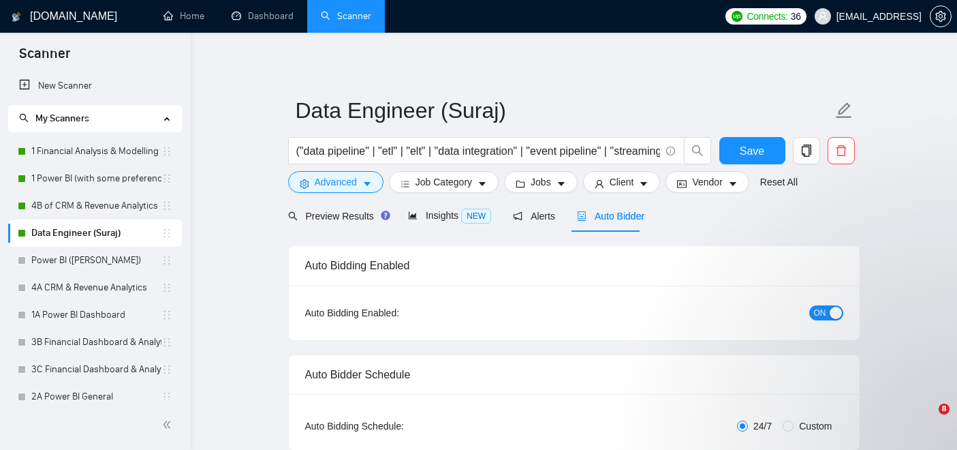 The width and height of the screenshot is (957, 450). What do you see at coordinates (622, 182) in the screenshot?
I see `button: userClientcaret-down` at bounding box center [622, 182].